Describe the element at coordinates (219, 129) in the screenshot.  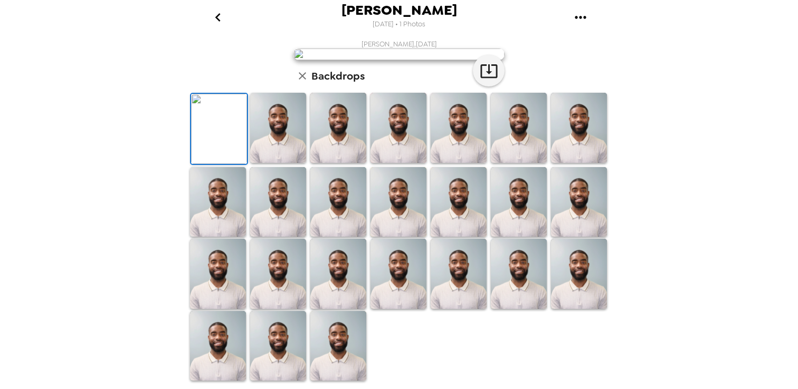
I see `img: Original` at that location.